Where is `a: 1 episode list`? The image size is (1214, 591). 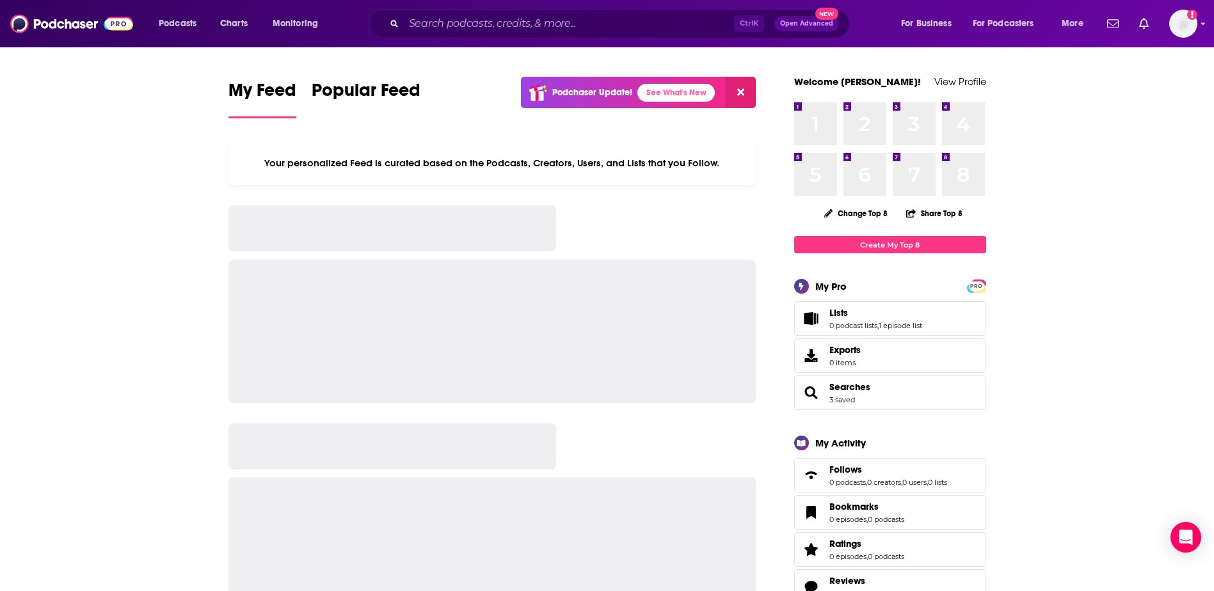
a: 1 episode list is located at coordinates (900, 326).